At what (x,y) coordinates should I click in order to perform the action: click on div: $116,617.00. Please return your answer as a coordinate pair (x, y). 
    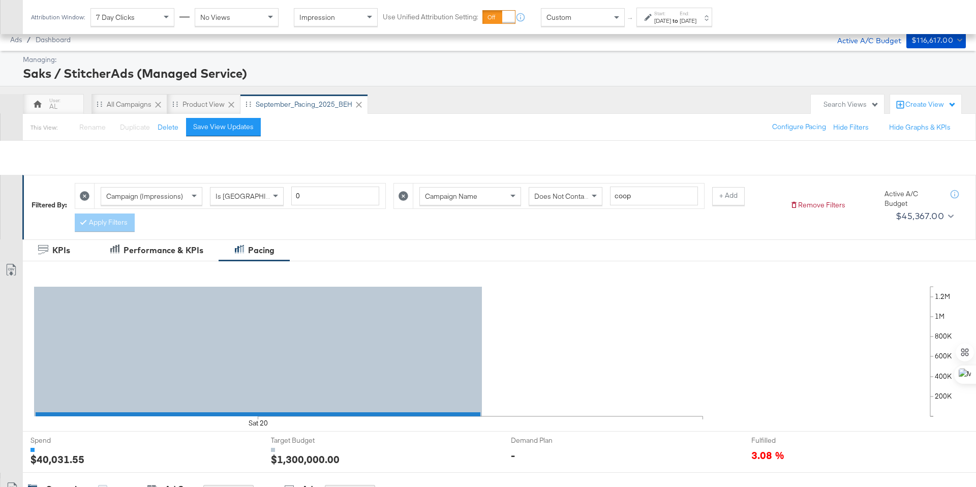
    Looking at the image, I should click on (932, 40).